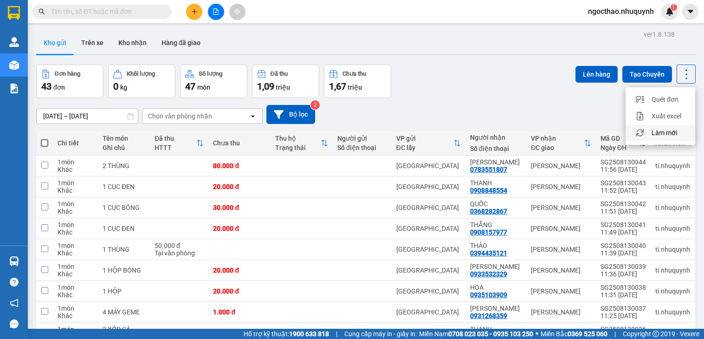  I want to click on div: SG2508130043, so click(623, 183).